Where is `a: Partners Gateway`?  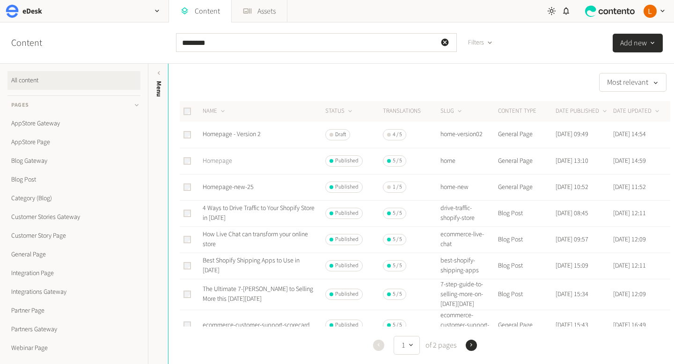 a: Partners Gateway is located at coordinates (74, 329).